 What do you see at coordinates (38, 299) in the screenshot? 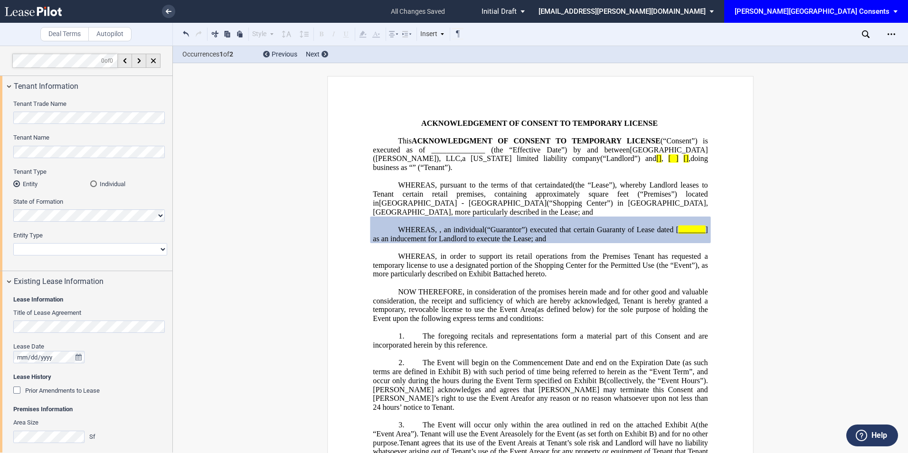
I see `b: Lease Information` at bounding box center [38, 299].